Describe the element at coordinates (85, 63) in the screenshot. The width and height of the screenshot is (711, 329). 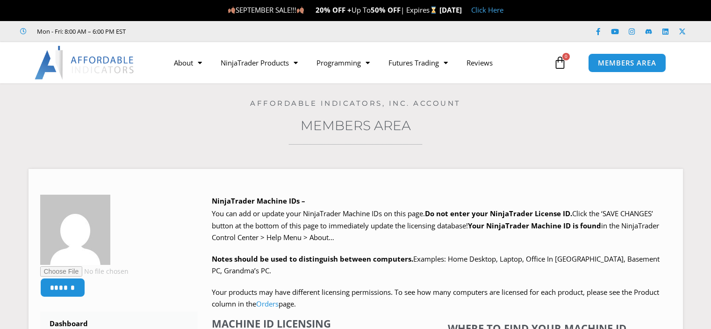
I see `img: LogoAI | Affordable Indicators – NinjaTrader` at that location.